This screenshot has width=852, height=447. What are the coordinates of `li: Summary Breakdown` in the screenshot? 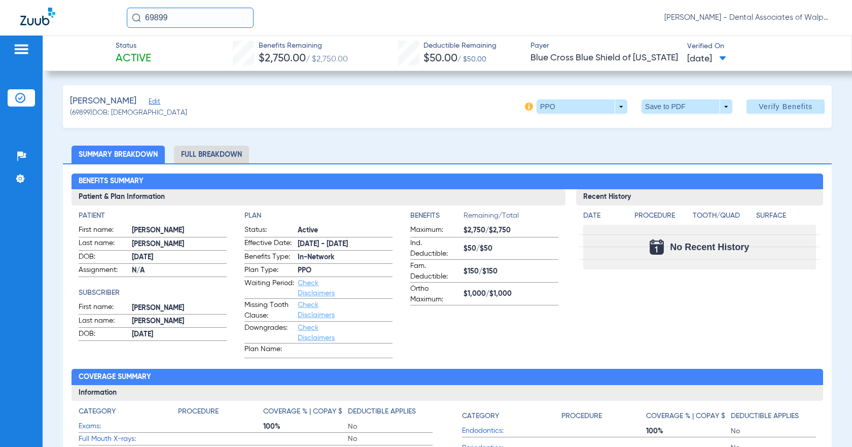 It's located at (118, 154).